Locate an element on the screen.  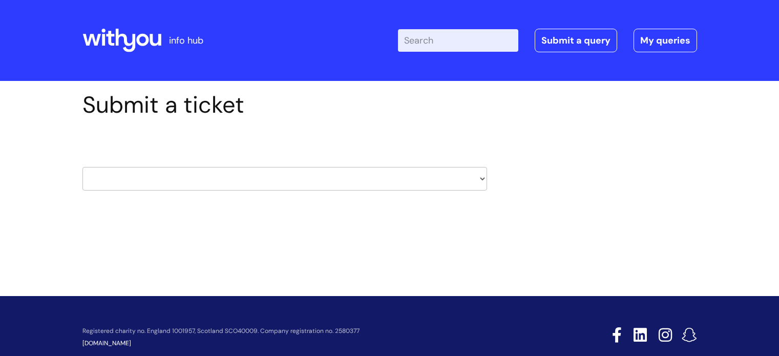
h1: Submit a ticket is located at coordinates (285, 105).